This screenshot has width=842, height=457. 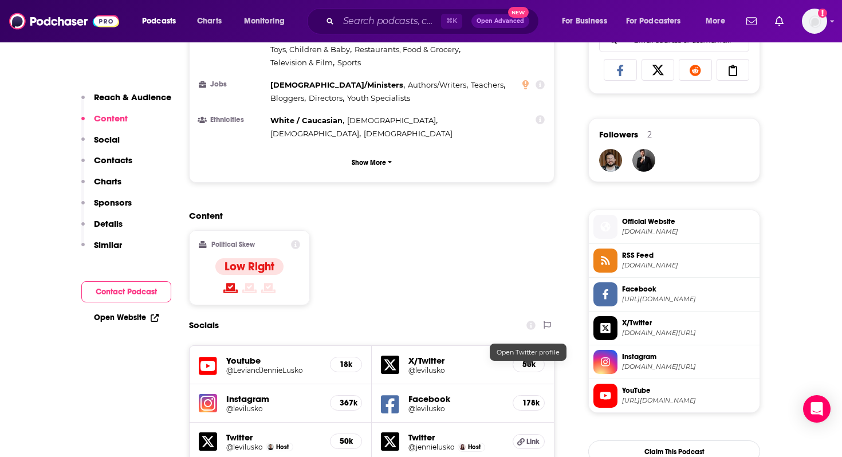 What do you see at coordinates (346, 364) in the screenshot?
I see `h5: 18k` at bounding box center [346, 364].